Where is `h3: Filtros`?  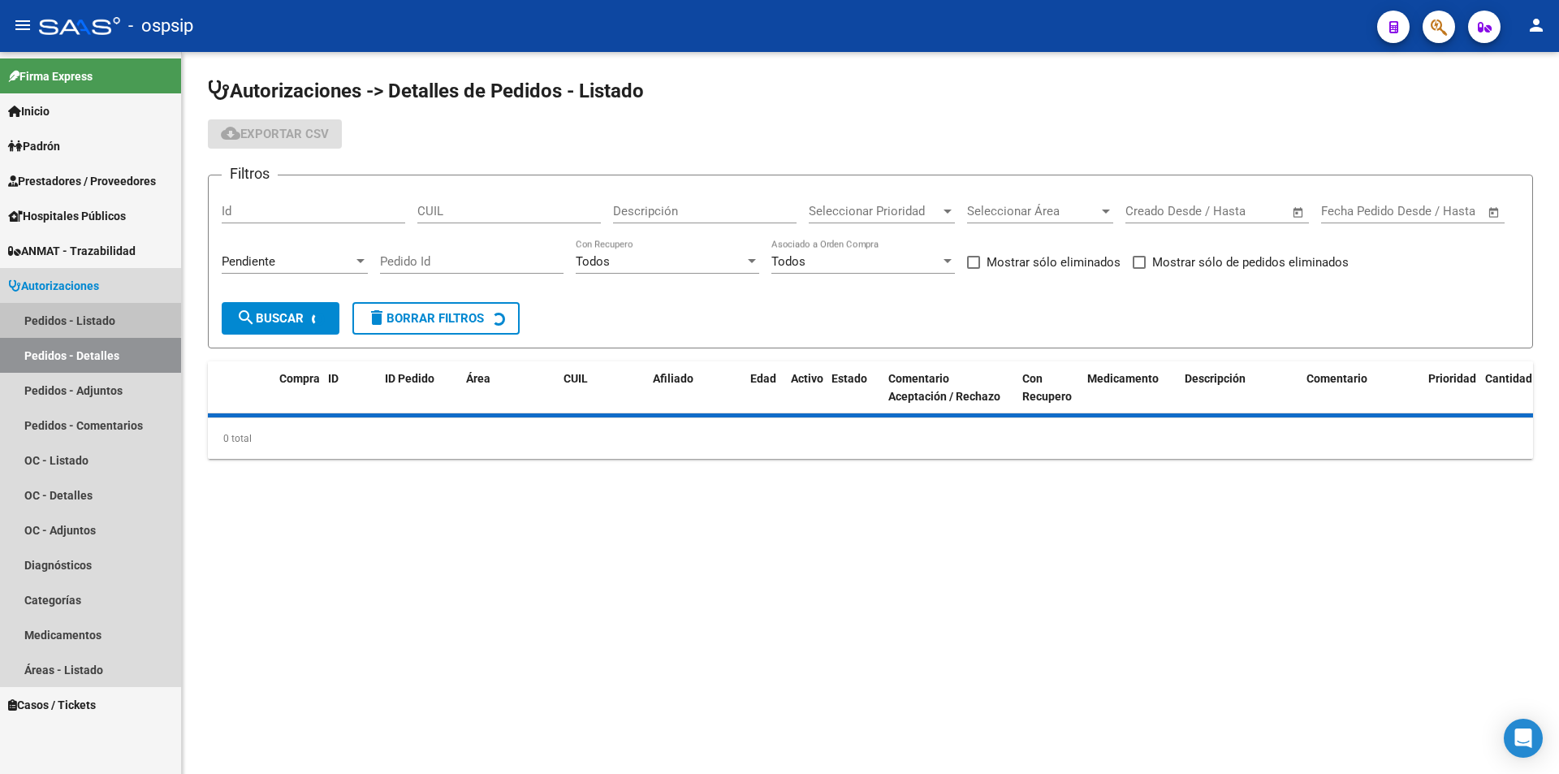 h3: Filtros is located at coordinates (249, 174).